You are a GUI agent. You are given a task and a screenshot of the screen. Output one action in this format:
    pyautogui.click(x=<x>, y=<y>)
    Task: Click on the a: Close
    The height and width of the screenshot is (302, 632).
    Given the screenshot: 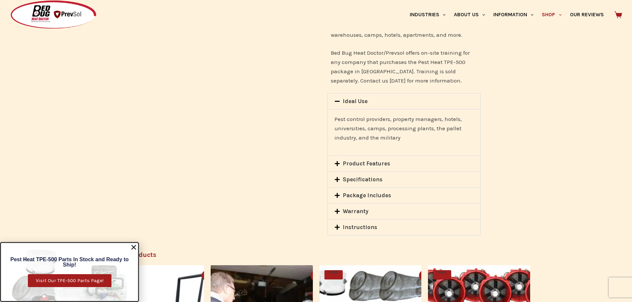 What is the action you would take?
    pyautogui.click(x=134, y=247)
    